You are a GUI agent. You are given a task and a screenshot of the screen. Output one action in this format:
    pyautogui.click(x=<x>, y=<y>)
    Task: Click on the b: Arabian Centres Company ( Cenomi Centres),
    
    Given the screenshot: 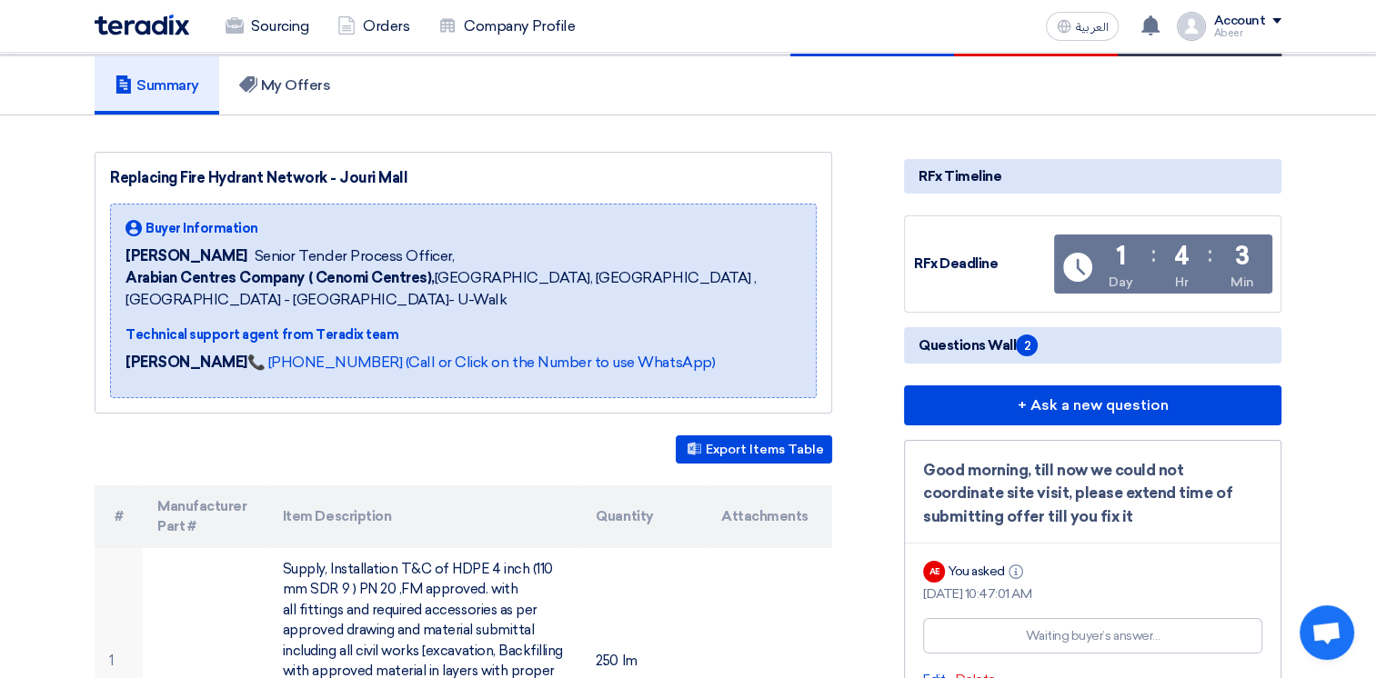 What is the action you would take?
    pyautogui.click(x=280, y=277)
    